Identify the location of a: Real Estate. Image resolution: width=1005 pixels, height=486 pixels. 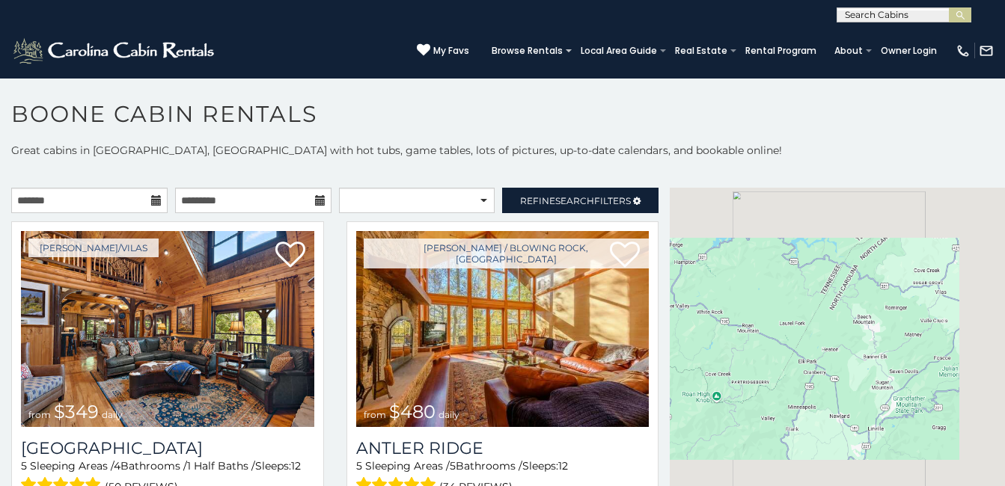
(701, 51).